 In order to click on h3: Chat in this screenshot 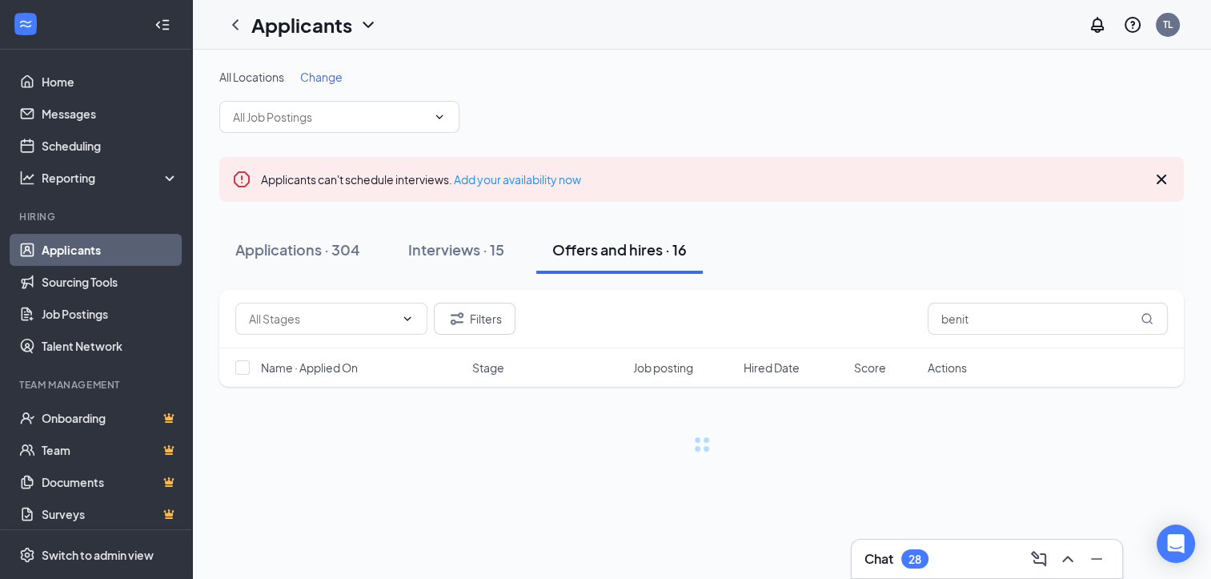, I will do `click(879, 559)`.